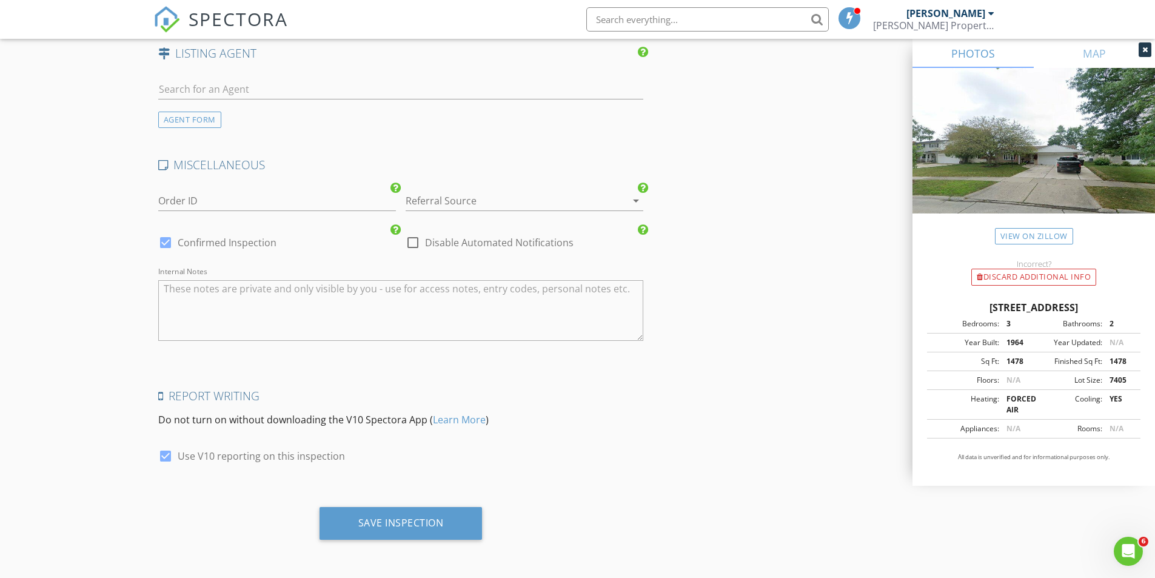  Describe the element at coordinates (1119, 324) in the screenshot. I see `div: 2` at that location.